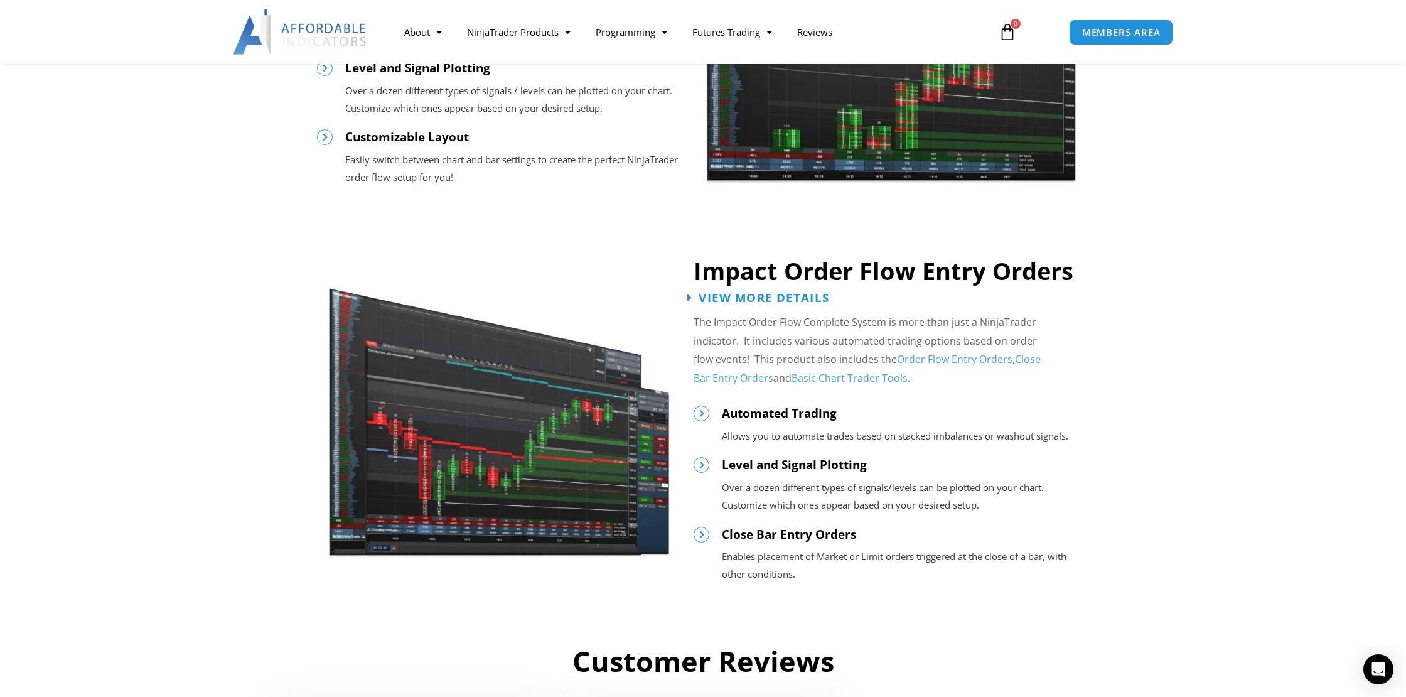 The height and width of the screenshot is (697, 1406). Describe the element at coordinates (513, 169) in the screenshot. I see `p: Easily switch between chart and bar settings to create the perfect NinjaTrader order flow setup f...` at that location.